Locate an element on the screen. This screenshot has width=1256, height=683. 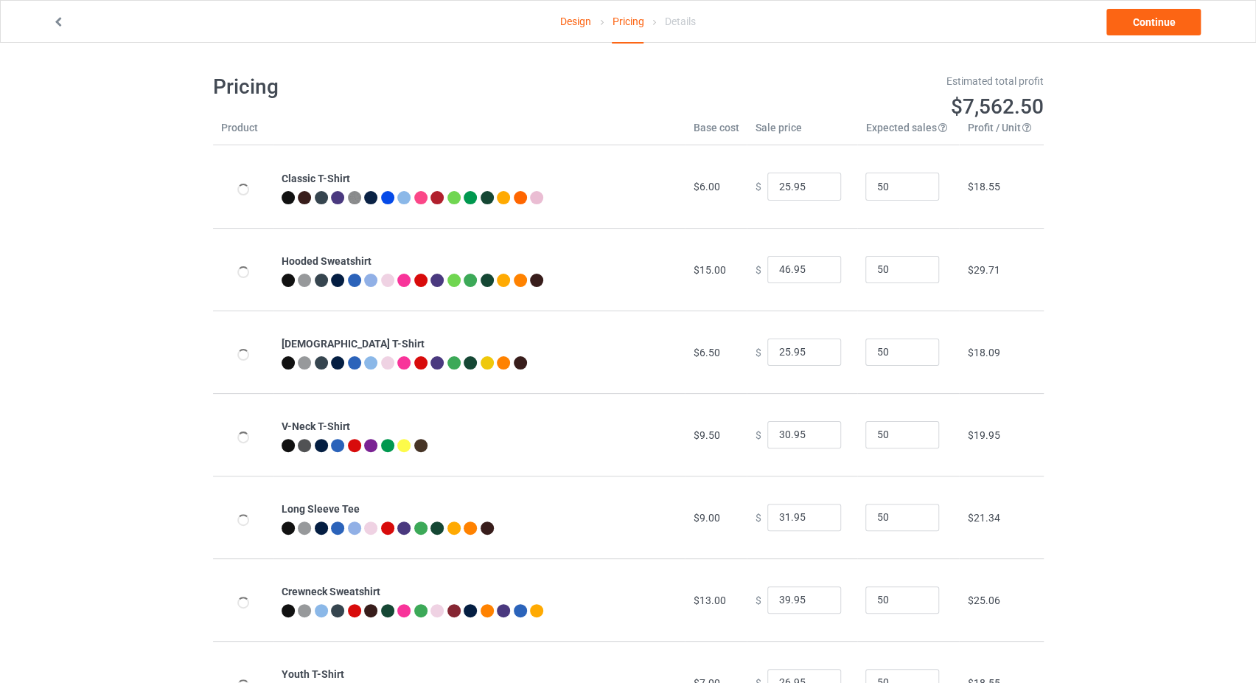
span: $15.00 is located at coordinates (709, 270).